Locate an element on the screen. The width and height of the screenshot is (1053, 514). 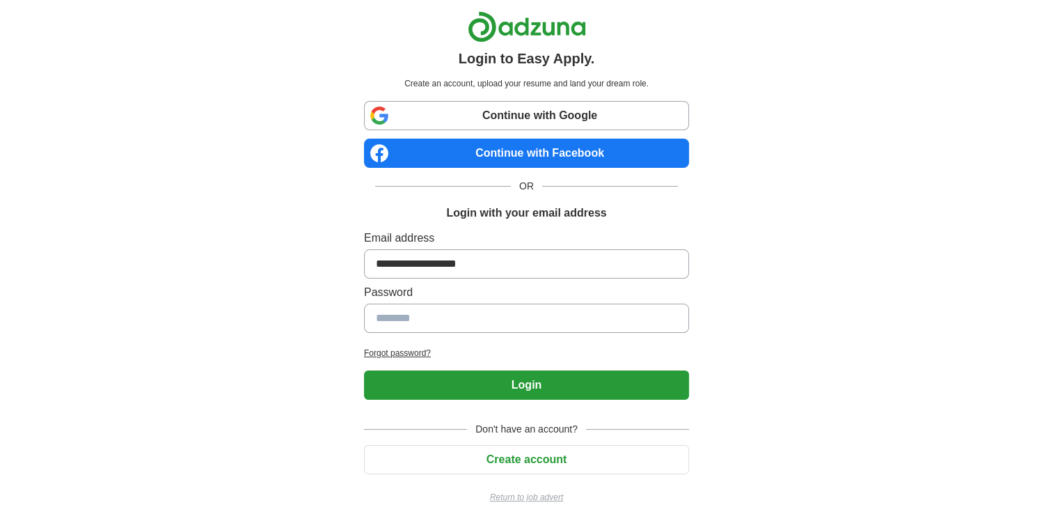
a: Continue with Facebook is located at coordinates (526, 153).